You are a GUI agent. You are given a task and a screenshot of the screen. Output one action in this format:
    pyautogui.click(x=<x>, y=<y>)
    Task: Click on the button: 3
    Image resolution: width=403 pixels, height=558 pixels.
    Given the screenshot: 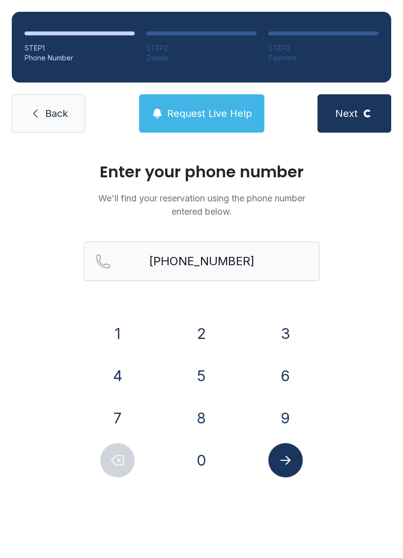 What is the action you would take?
    pyautogui.click(x=286, y=334)
    